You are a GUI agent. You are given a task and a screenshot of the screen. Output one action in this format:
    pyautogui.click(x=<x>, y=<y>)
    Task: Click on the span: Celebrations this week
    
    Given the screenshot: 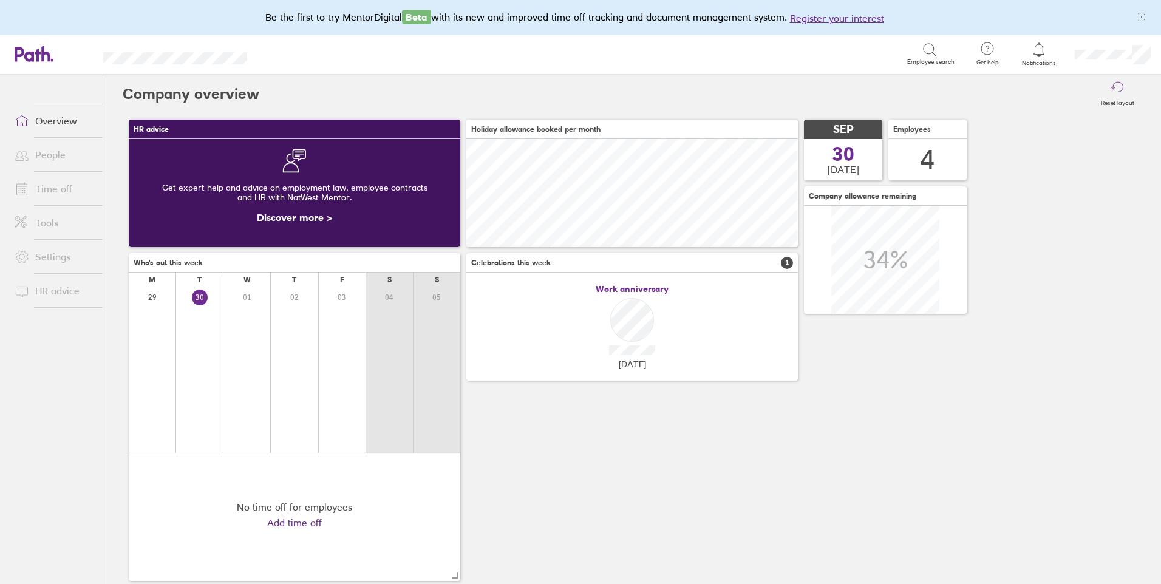 What is the action you would take?
    pyautogui.click(x=511, y=263)
    